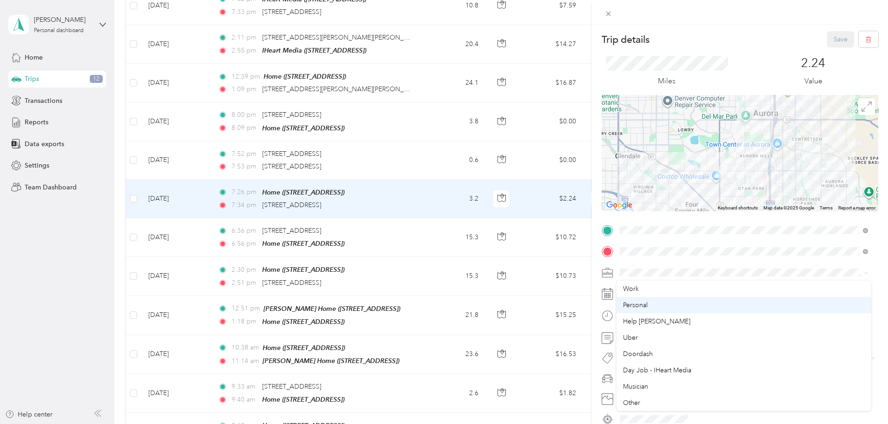 The height and width of the screenshot is (424, 888). I want to click on img: Google, so click(619, 205).